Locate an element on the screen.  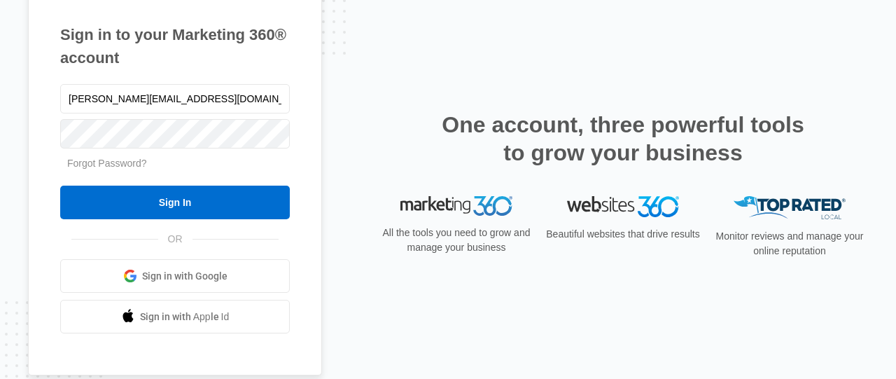
a: Sign in with Google is located at coordinates (175, 276).